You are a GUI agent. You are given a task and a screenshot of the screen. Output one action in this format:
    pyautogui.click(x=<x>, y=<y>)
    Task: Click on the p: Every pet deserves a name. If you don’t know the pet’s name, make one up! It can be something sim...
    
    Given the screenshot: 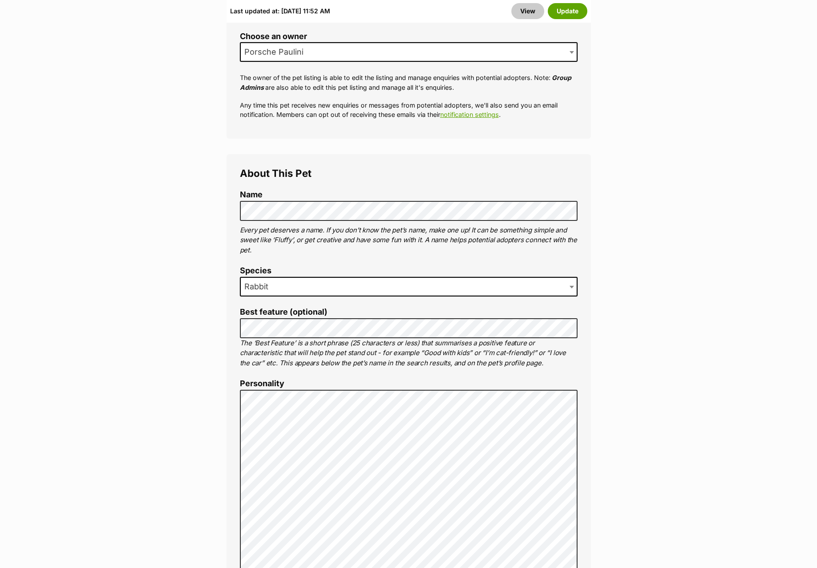 What is the action you would take?
    pyautogui.click(x=409, y=240)
    